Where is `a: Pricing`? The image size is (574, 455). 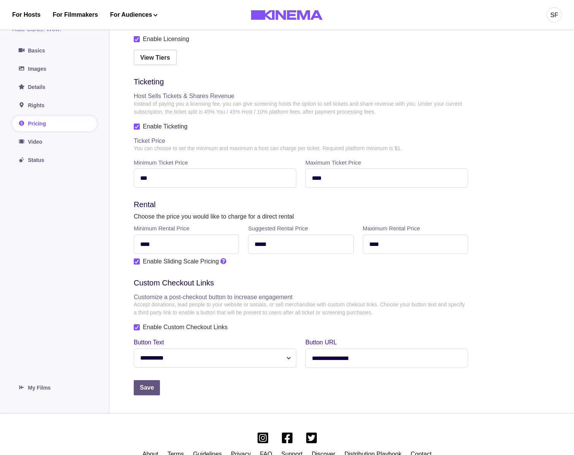
a: Pricing is located at coordinates (54, 124).